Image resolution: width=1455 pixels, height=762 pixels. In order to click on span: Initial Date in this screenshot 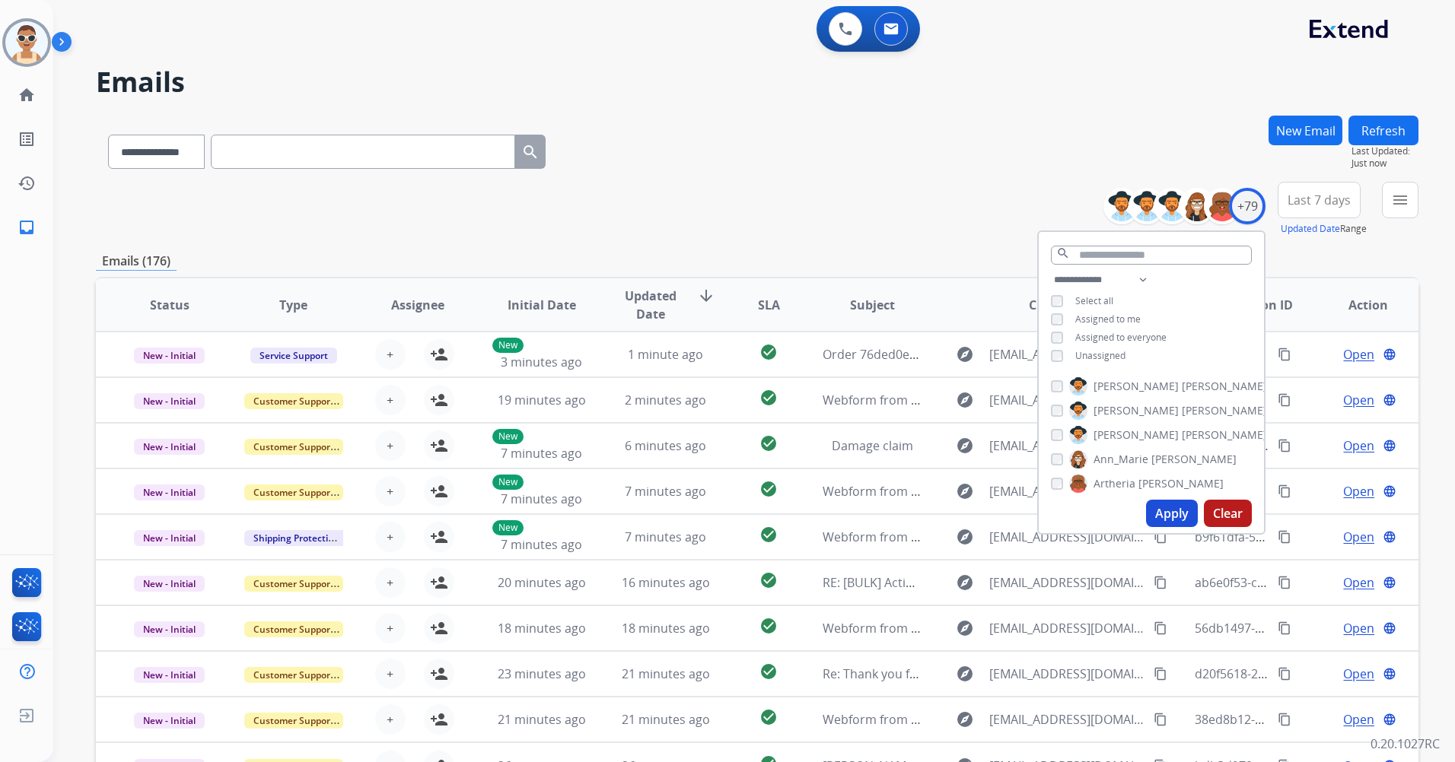, I will do `click(542, 305)`.